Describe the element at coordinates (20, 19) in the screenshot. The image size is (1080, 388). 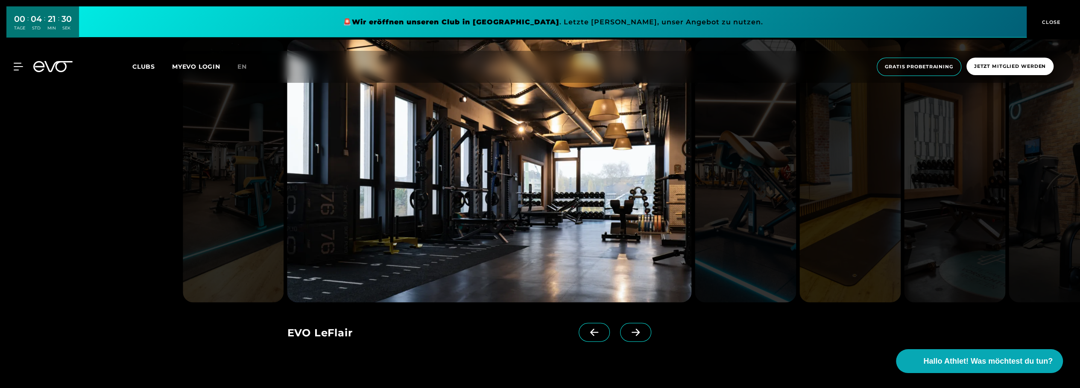
I see `div: 00` at that location.